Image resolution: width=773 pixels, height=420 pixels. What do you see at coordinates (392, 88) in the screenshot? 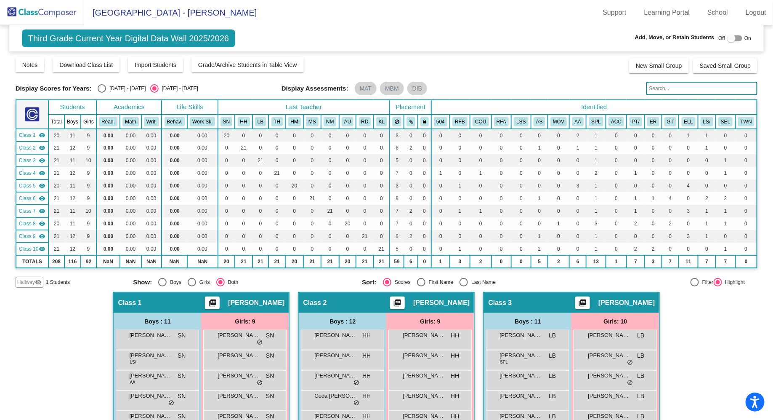
I see `mat-chip: MBM` at bounding box center [392, 88].